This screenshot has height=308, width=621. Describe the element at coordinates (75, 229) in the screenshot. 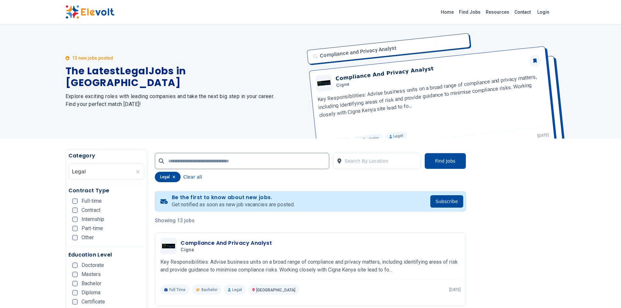

I see `input: Part-time` at that location.